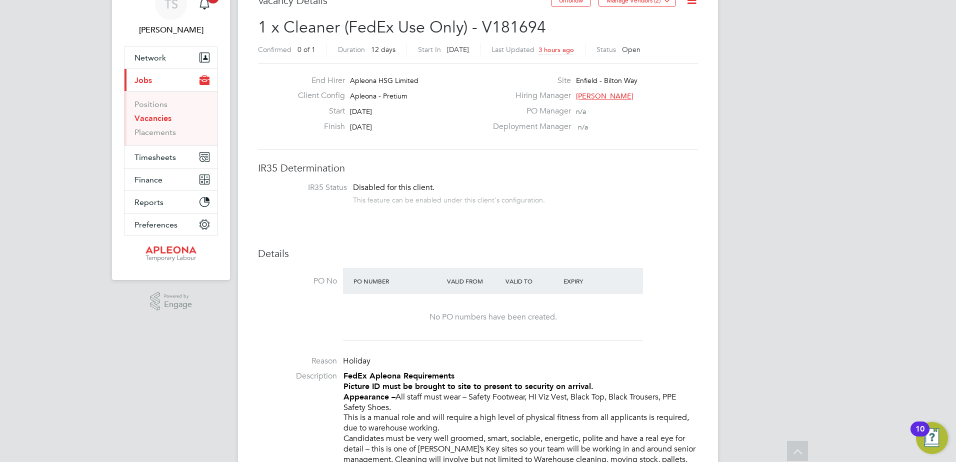 This screenshot has width=956, height=462. What do you see at coordinates (920, 435) in the screenshot?
I see `div: 10` at bounding box center [920, 435].